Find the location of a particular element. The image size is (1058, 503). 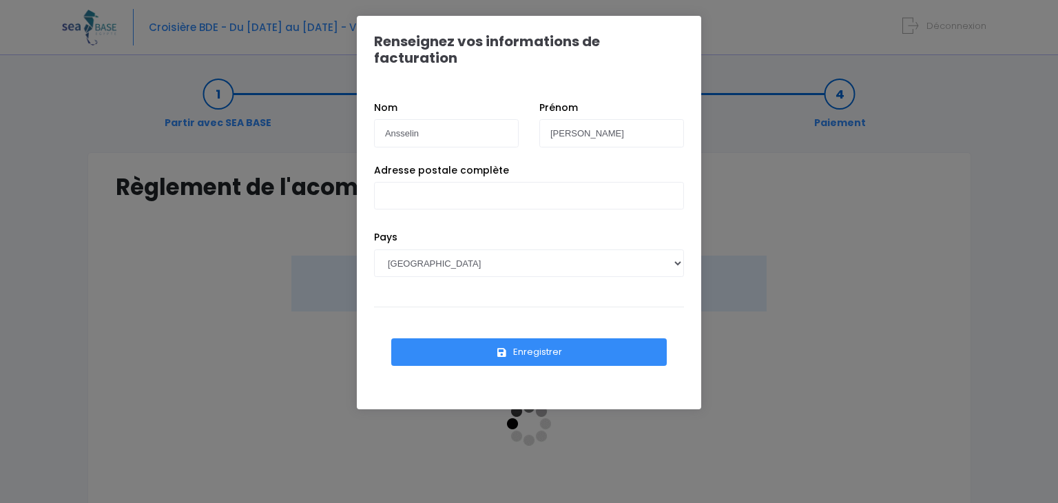

label: Prénom is located at coordinates (558, 107).